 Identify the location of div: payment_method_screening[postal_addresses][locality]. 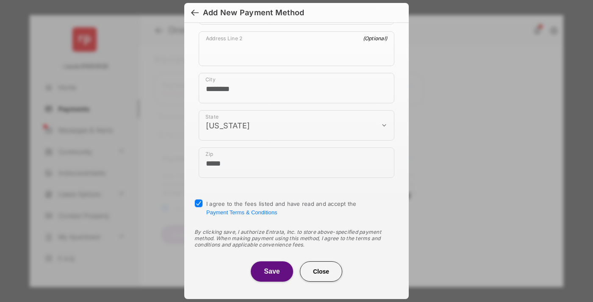
(297, 88).